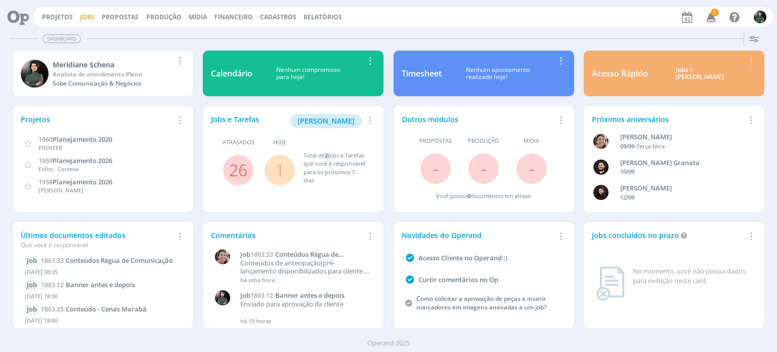 This screenshot has height=352, width=777. I want to click on div: Luana da Silva de Andrade, so click(683, 188).